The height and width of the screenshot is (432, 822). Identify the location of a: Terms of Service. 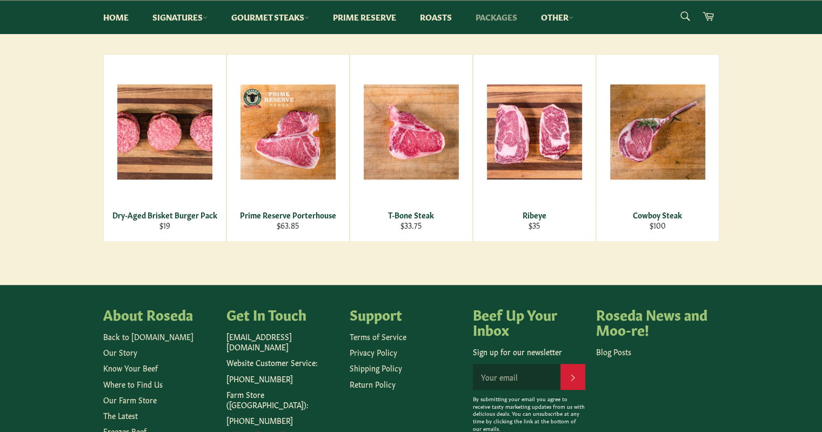
(378, 336).